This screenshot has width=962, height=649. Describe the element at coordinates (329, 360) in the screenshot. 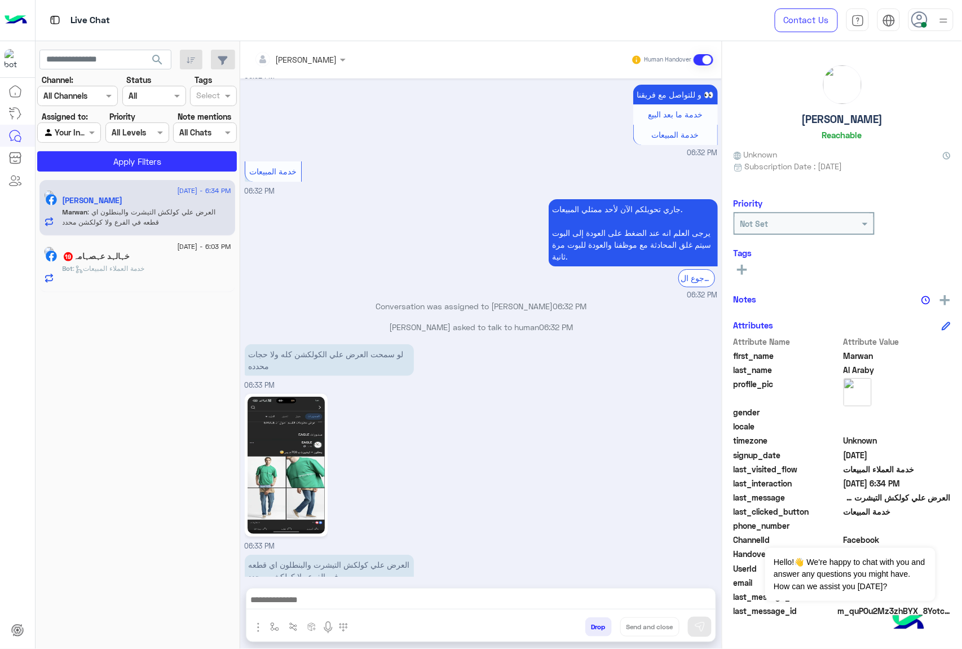

I see `p: 10/9/2025, 6:33 PM` at that location.